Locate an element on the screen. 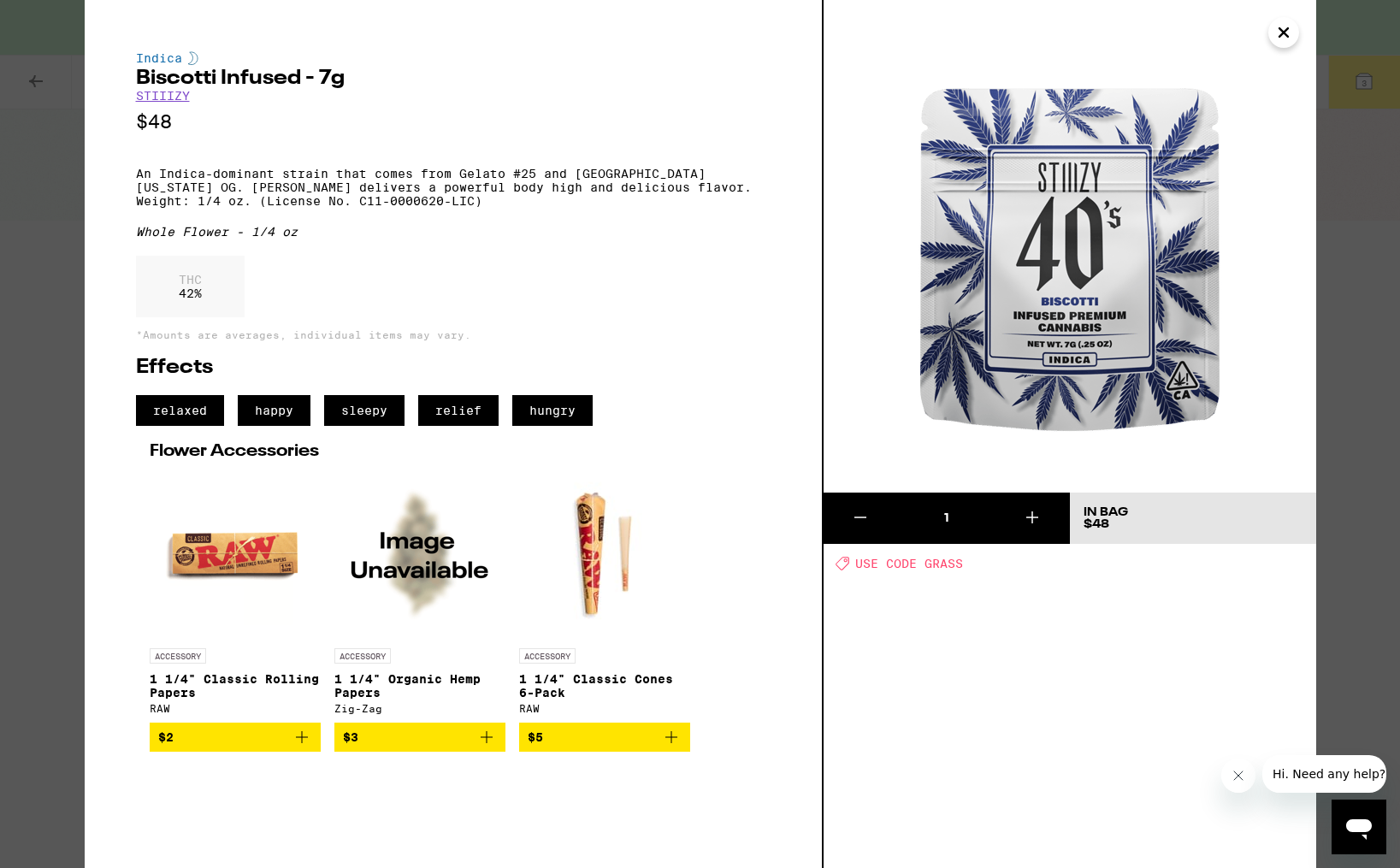 This screenshot has width=1400, height=868. span: $5 is located at coordinates (535, 737).